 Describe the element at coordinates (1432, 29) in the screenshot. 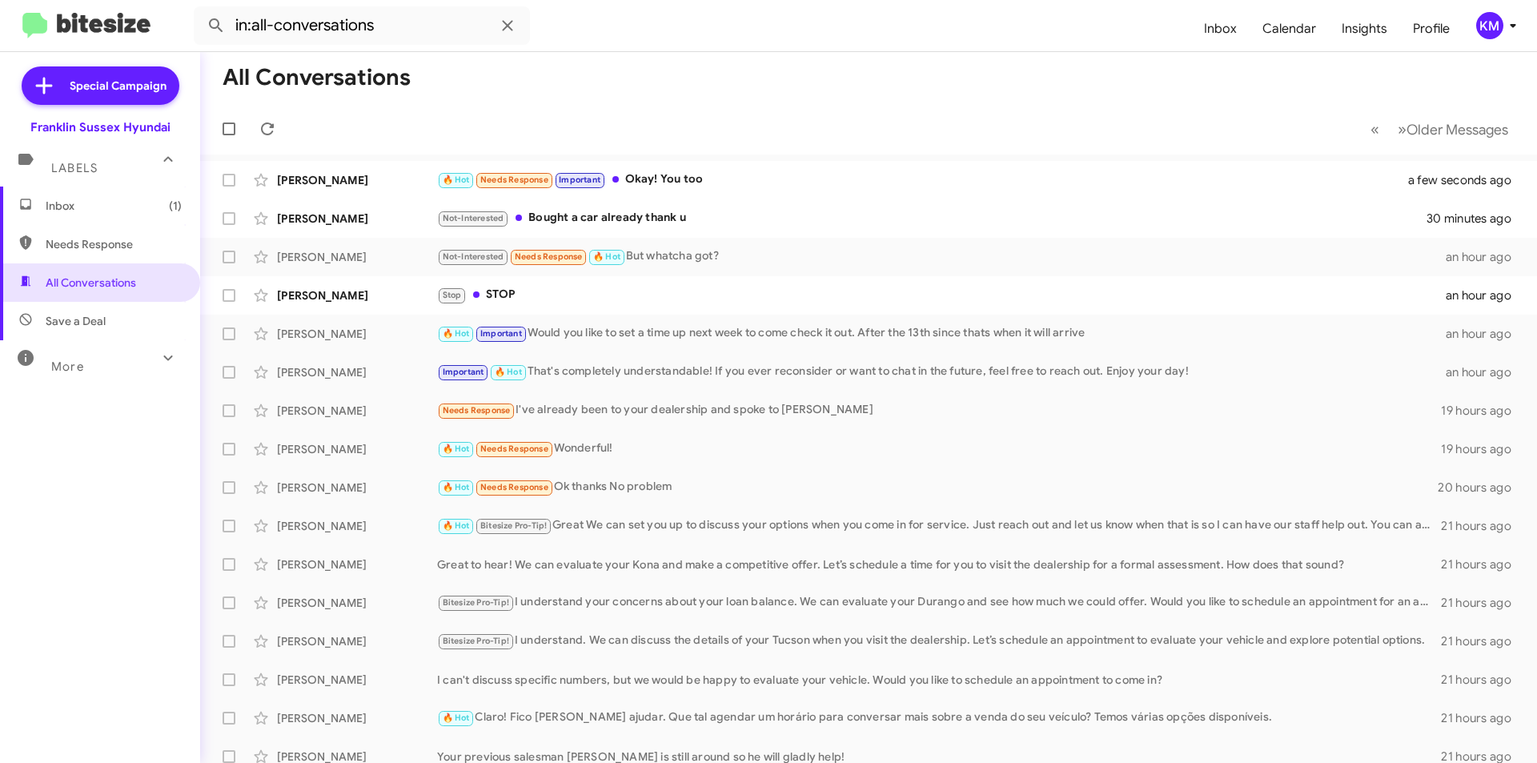

I see `a: Profile` at that location.